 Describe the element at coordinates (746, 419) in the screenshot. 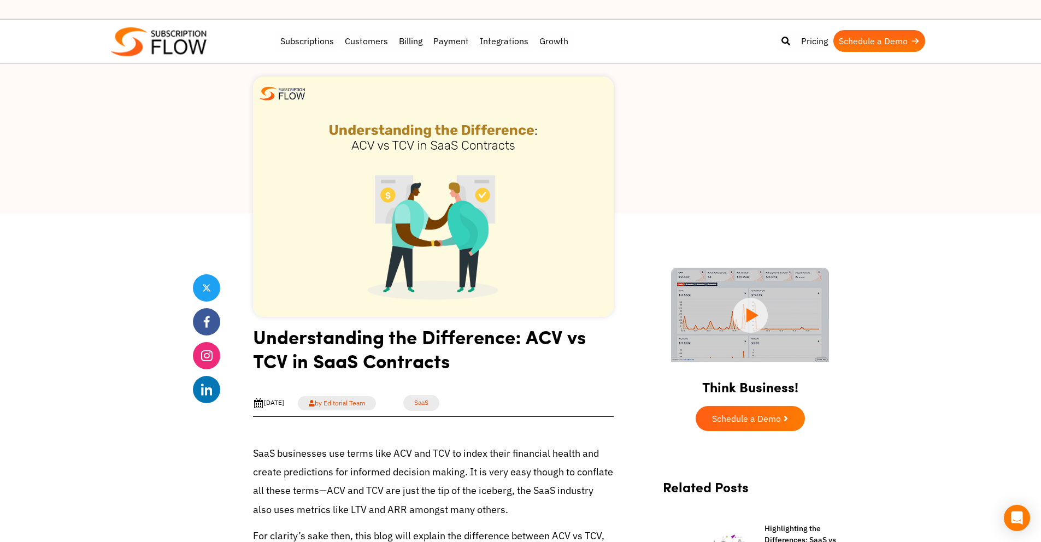

I see `span: Schedule a Demo` at that location.